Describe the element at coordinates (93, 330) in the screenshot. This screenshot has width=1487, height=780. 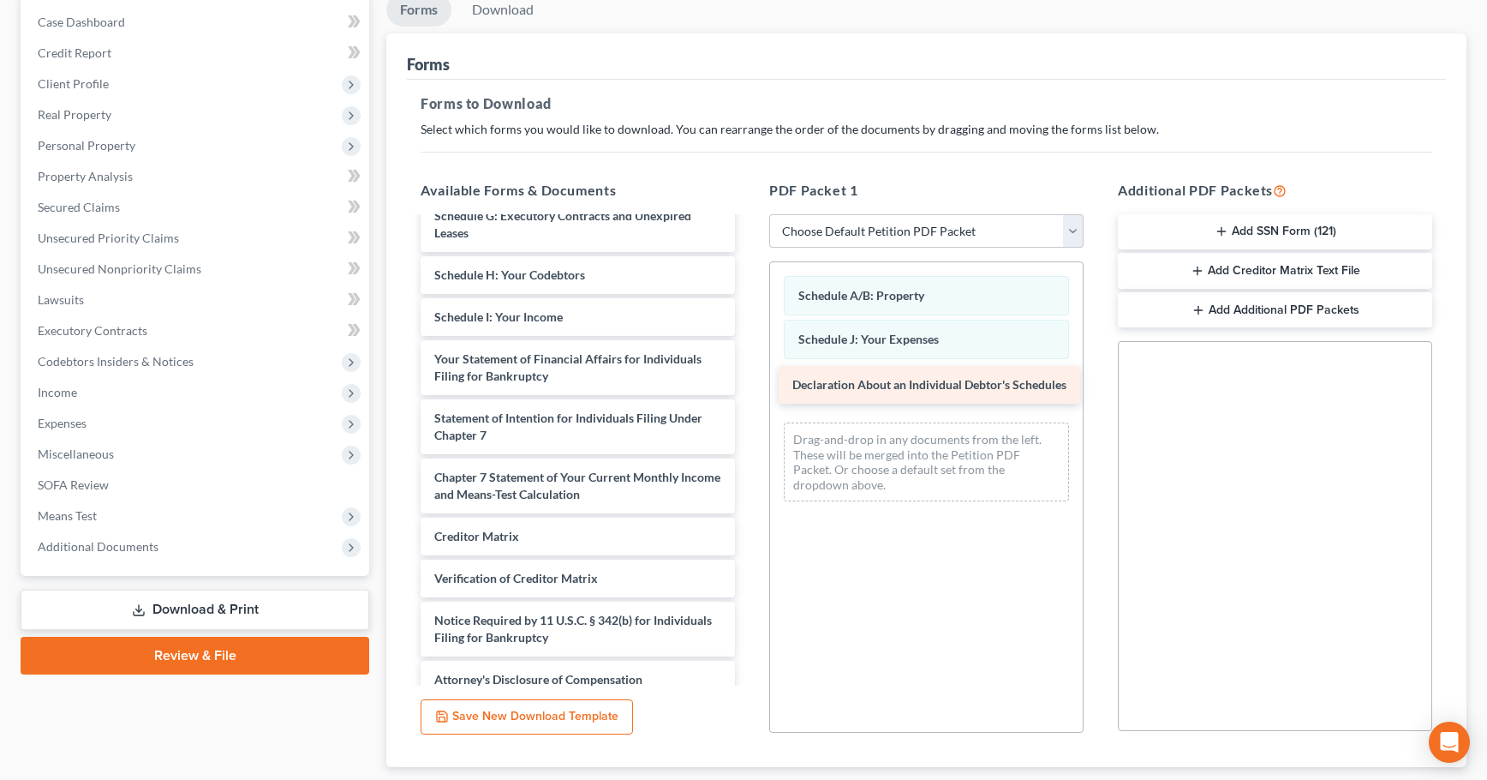
I see `span: Executory Contracts` at that location.